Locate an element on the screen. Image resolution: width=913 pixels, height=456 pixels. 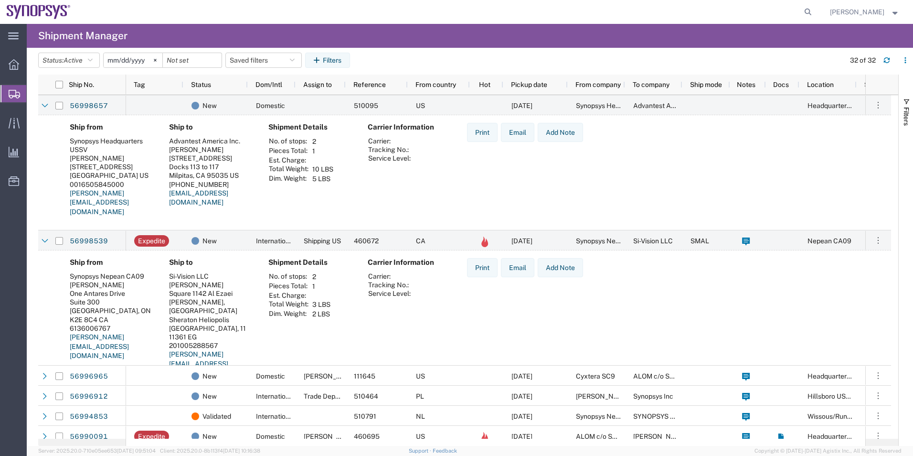
span: Trade Department is located at coordinates (332, 396).